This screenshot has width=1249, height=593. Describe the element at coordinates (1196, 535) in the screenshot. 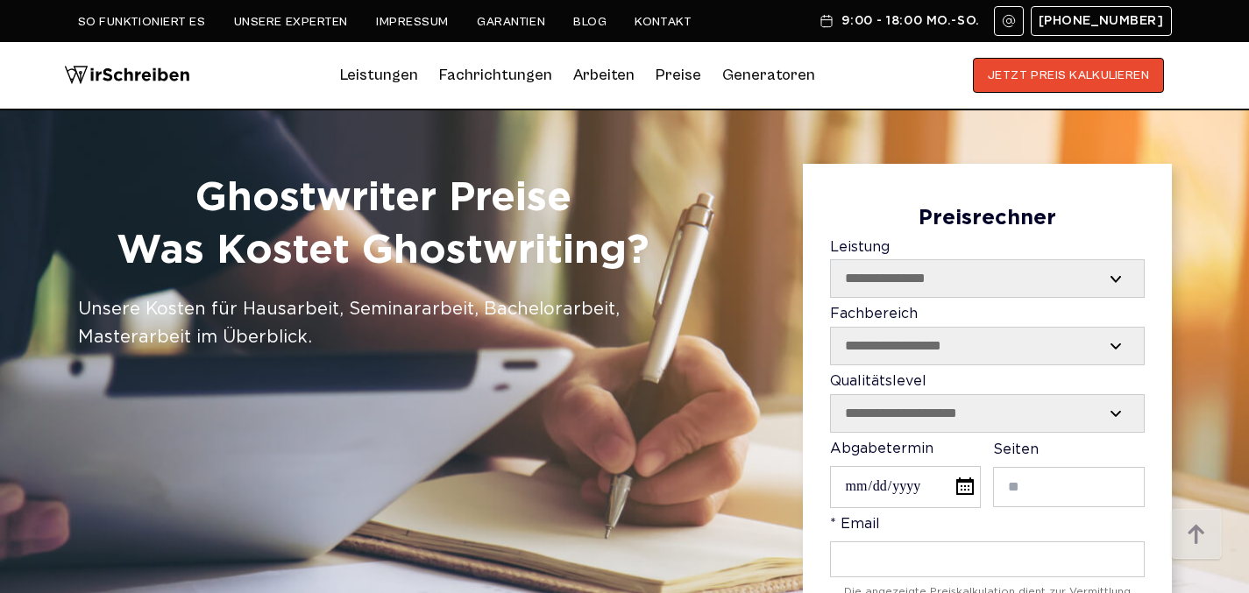

I see `img: button top` at that location.